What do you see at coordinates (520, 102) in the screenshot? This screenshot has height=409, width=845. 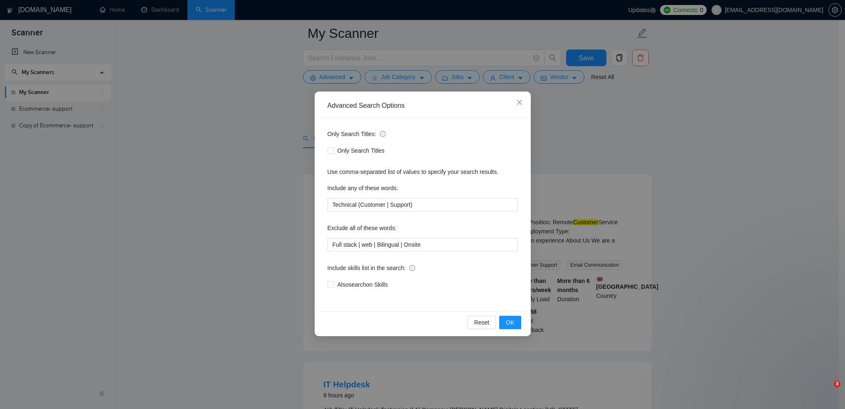 I see `span: close` at bounding box center [520, 102].